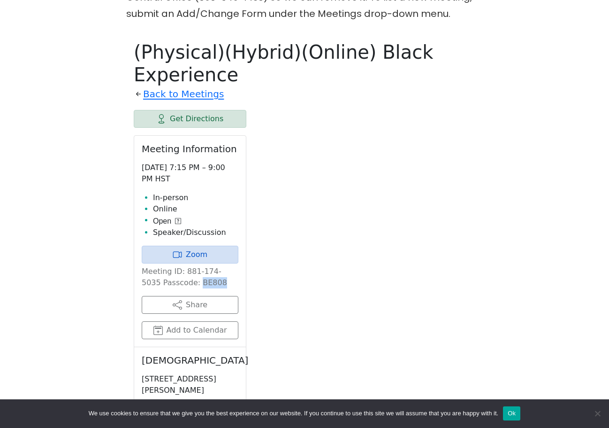 The height and width of the screenshot is (428, 609). Describe the element at coordinates (293, 413) in the screenshot. I see `span: We use cookies to ensure that we give you the best experience on our website. If you continue to ...` at that location.